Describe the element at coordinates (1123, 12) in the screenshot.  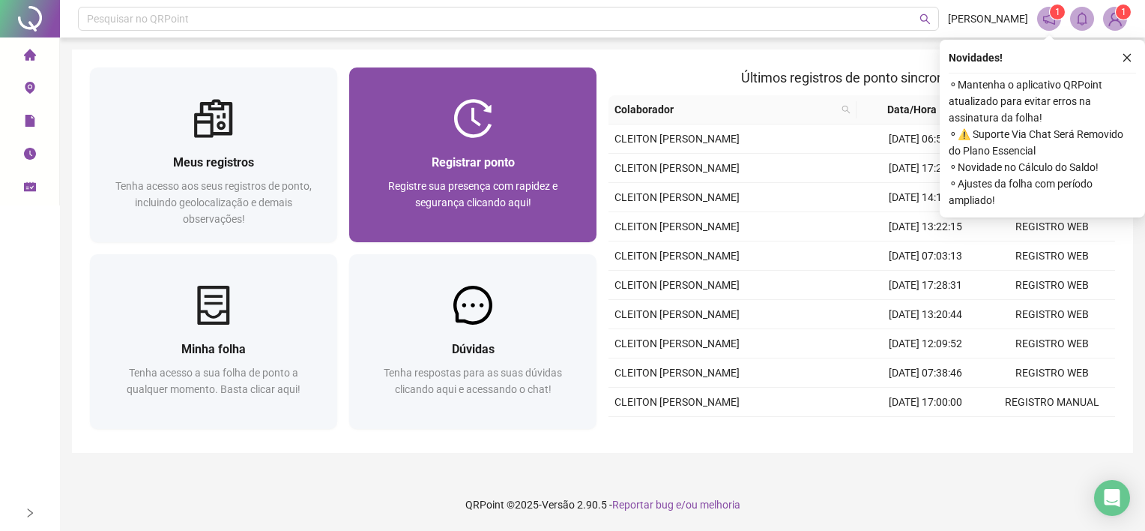
I see `sup: Atualize o seu contato no menu Meus Dados` at that location.